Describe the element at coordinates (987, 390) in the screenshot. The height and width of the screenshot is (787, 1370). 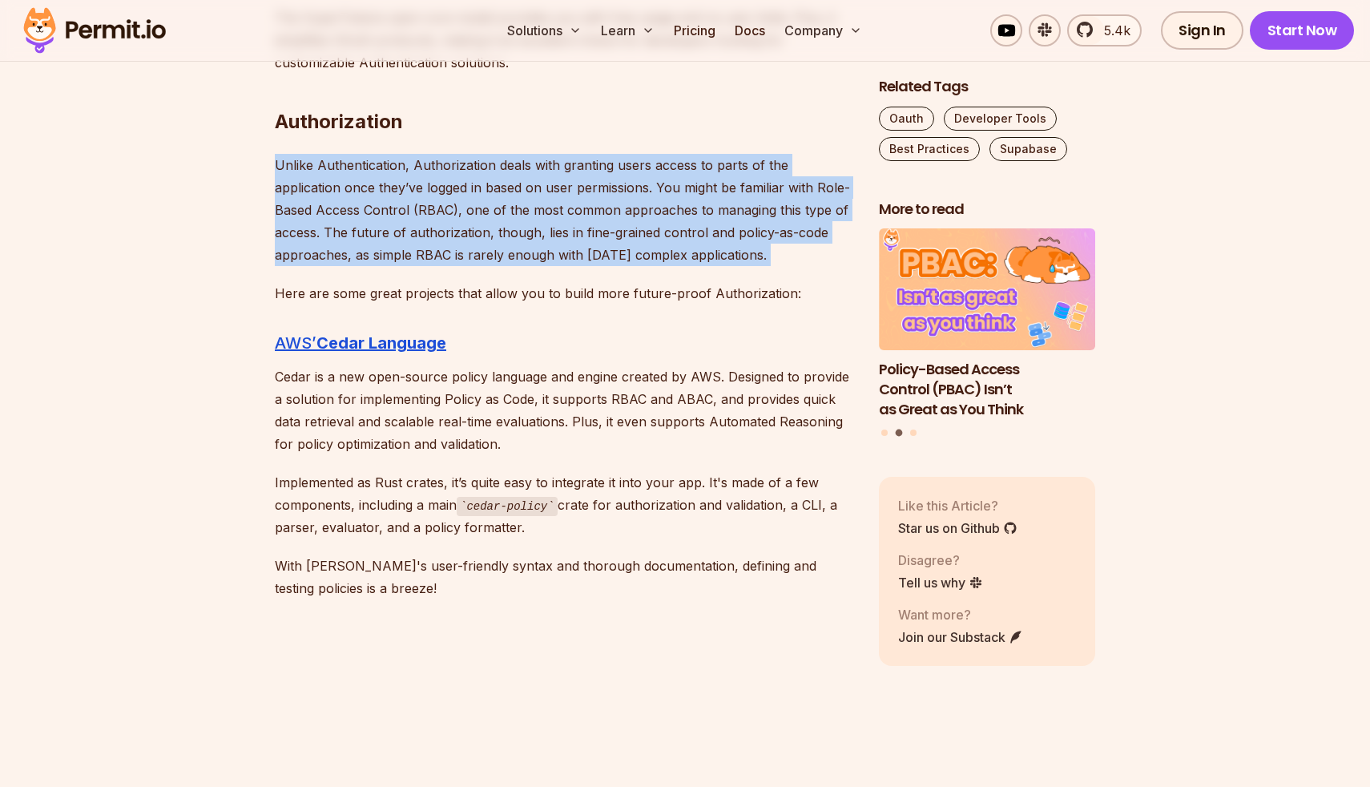
I see `h3: Policy-Based Access Control (PBAC) Isn’t as Great as You Think` at that location.